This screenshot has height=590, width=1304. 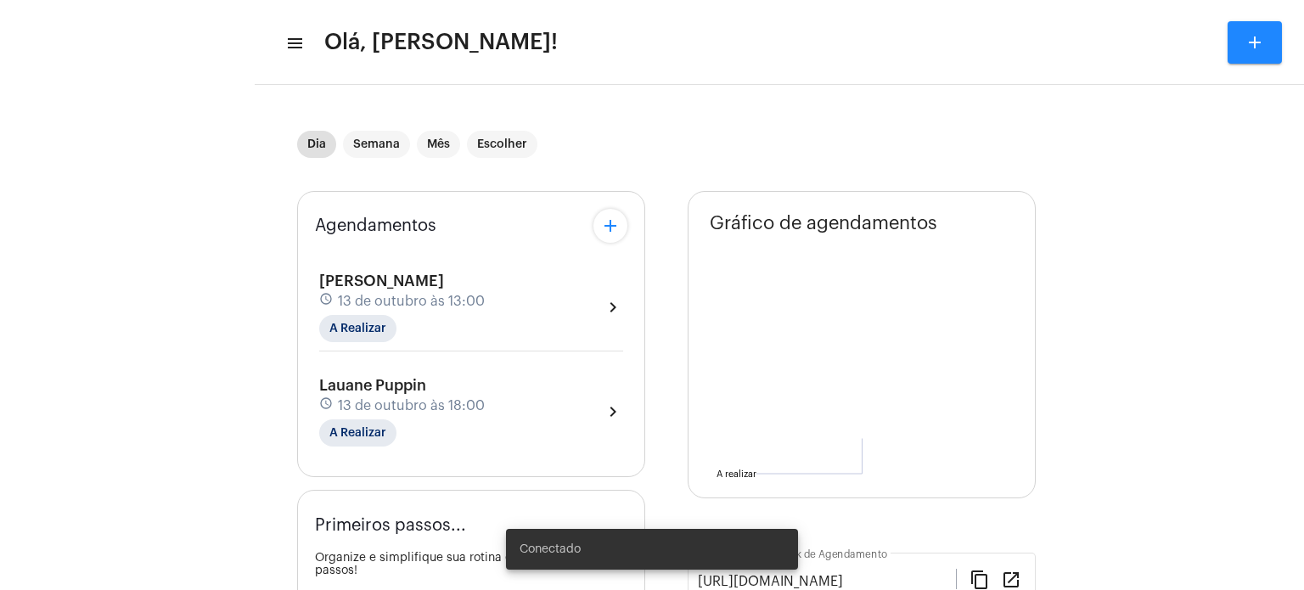 I want to click on mat-chip: Dia, so click(x=317, y=144).